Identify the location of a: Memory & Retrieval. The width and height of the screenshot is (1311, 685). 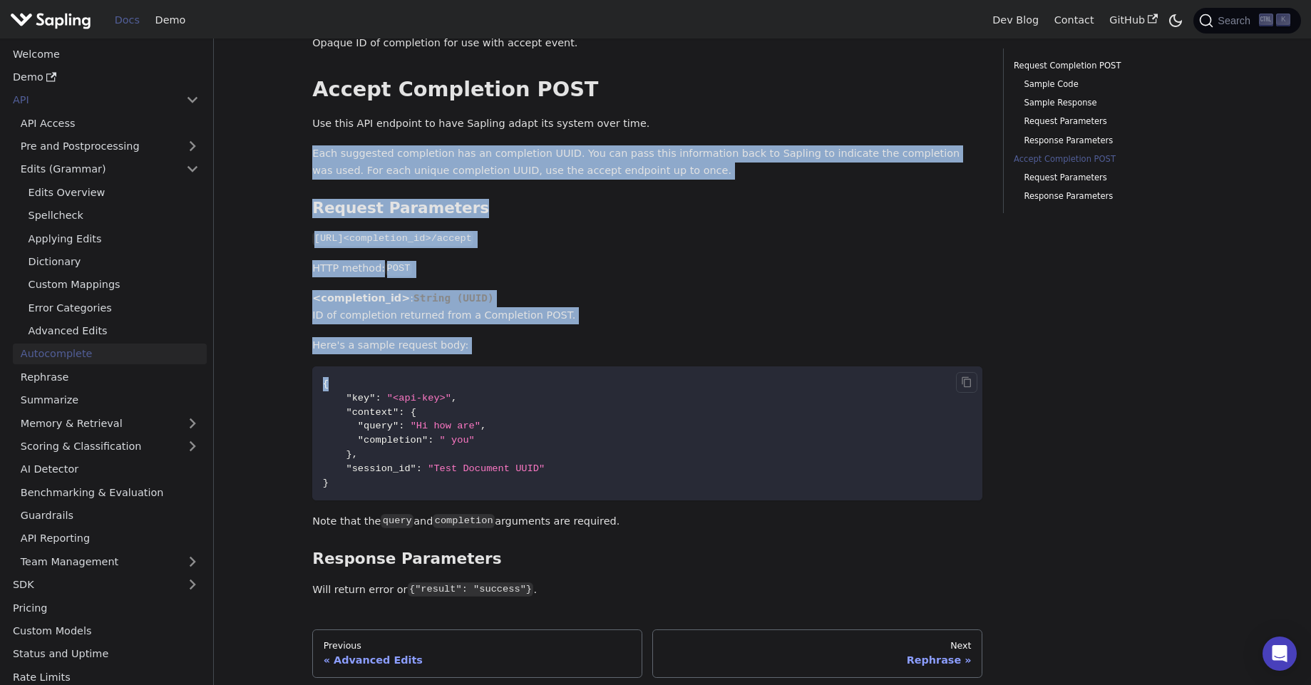
(110, 423).